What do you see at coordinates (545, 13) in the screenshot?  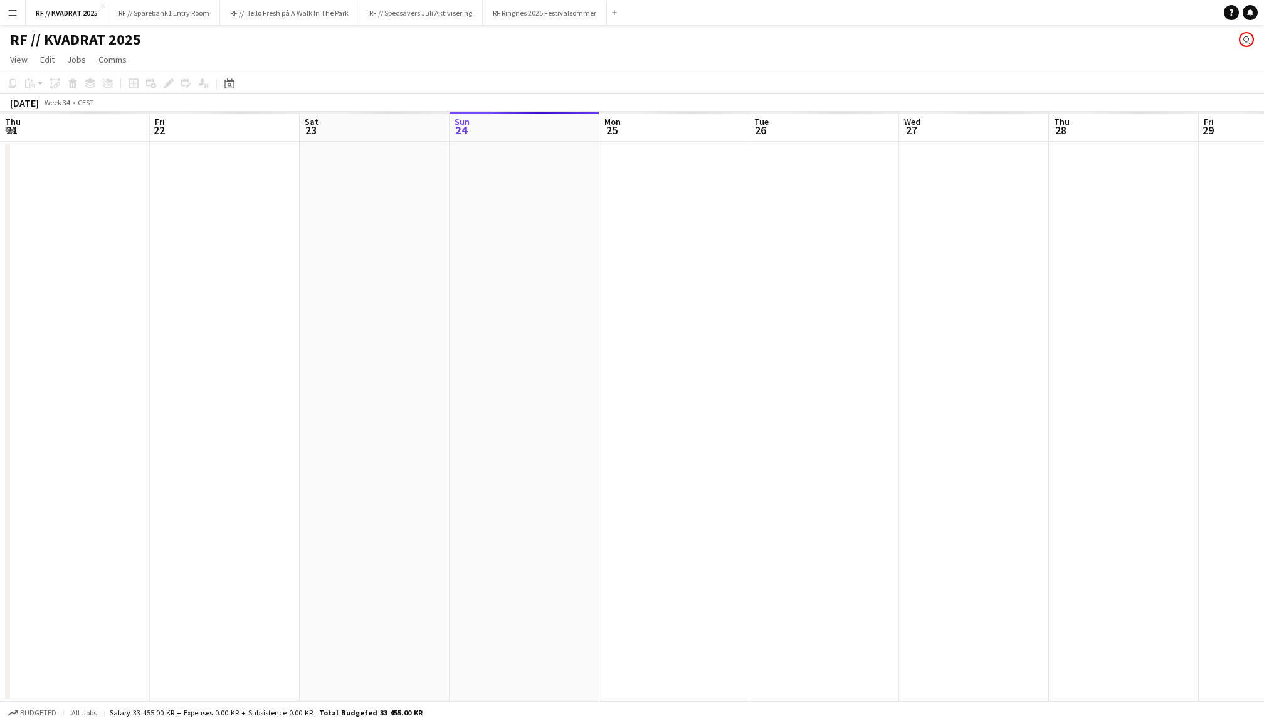 I see `button: RF Ringnes 2025 Festivalsommer` at bounding box center [545, 13].